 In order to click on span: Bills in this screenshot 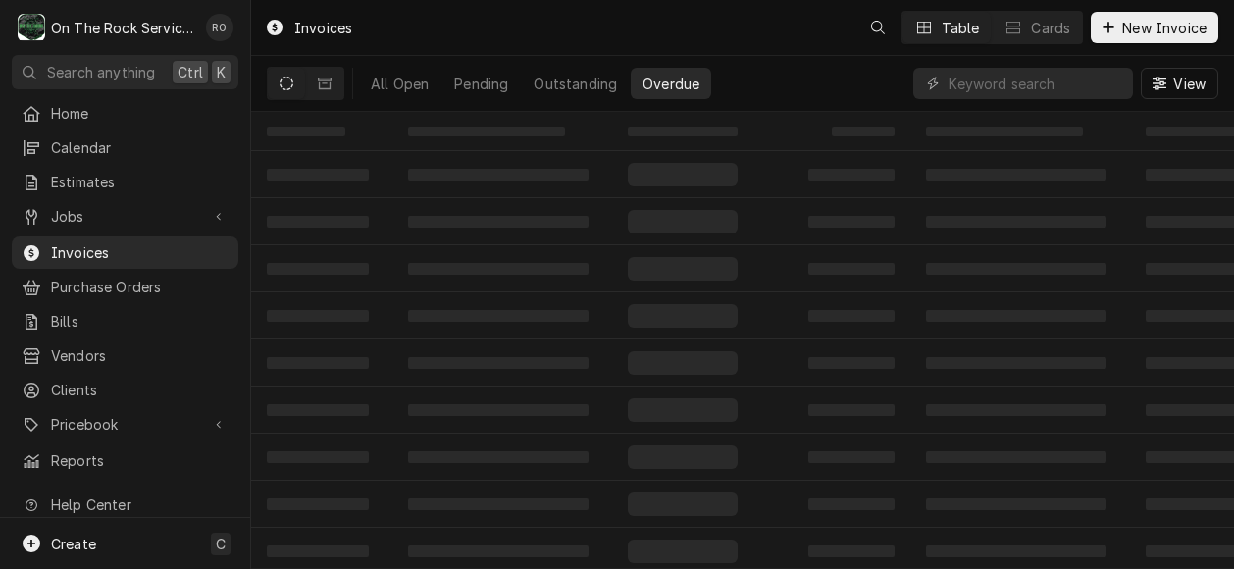, I will do `click(139, 321)`.